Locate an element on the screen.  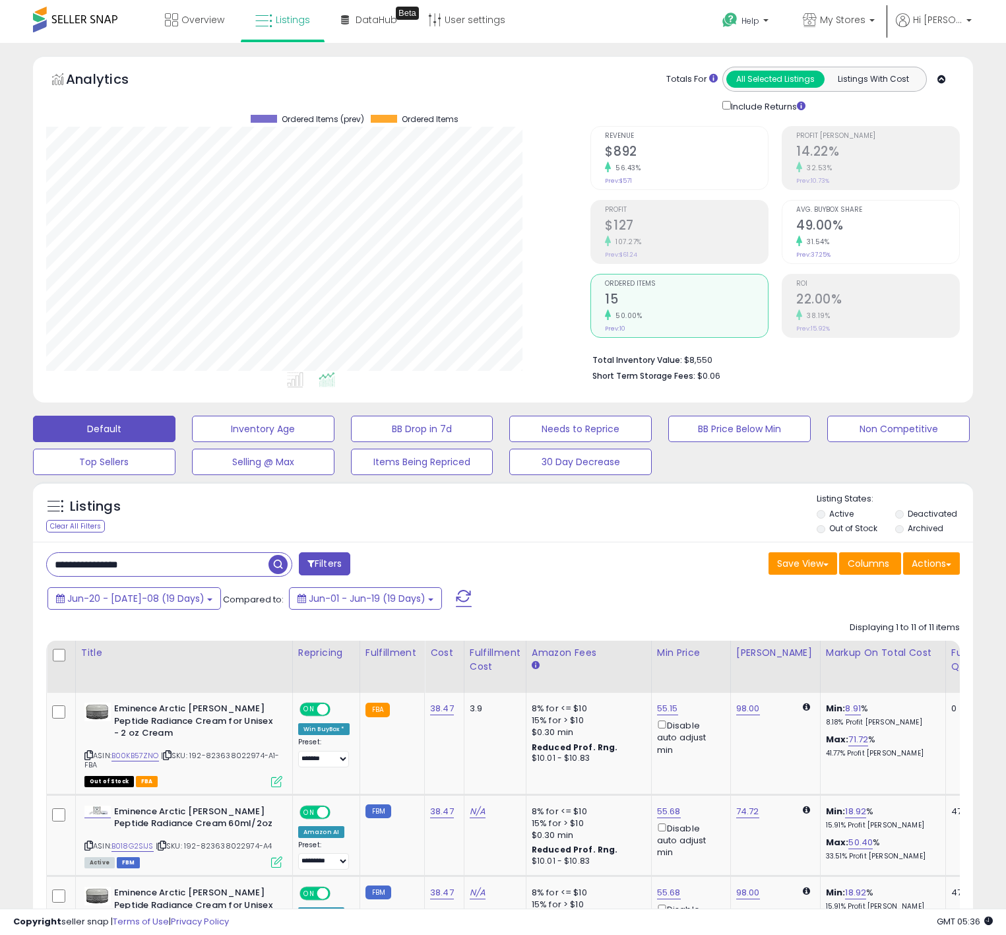
div: $0.30 min is located at coordinates (586, 732).